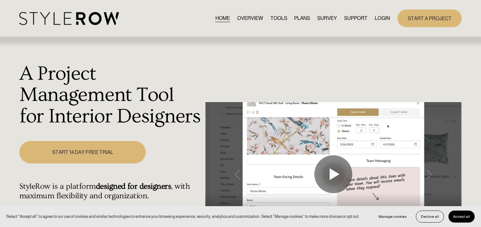  What do you see at coordinates (279, 18) in the screenshot?
I see `a: TOOLS` at bounding box center [279, 18].